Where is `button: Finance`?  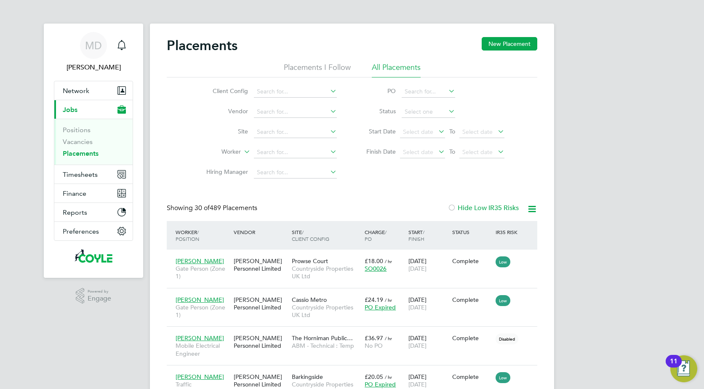
button: Finance is located at coordinates (93, 193).